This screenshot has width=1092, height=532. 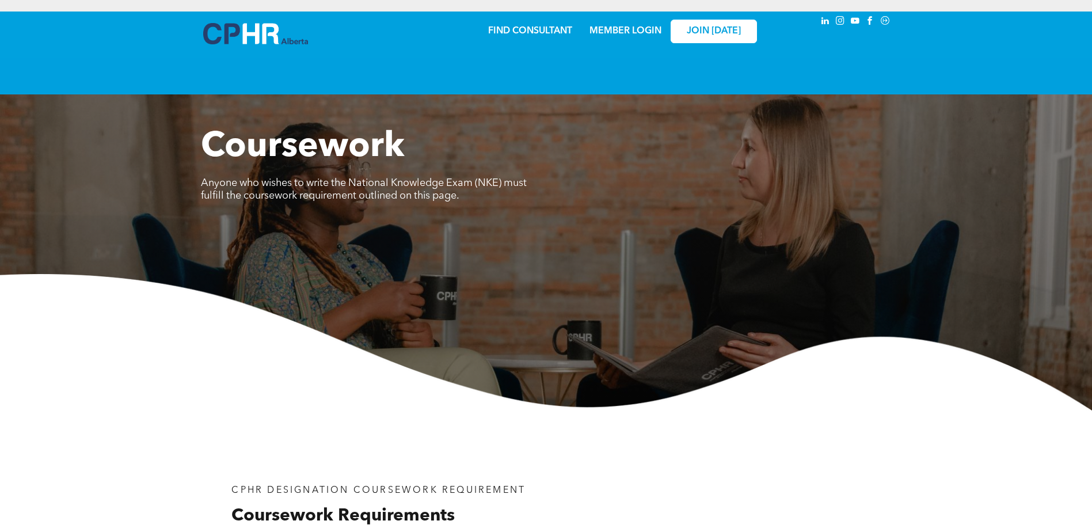 What do you see at coordinates (855, 22) in the screenshot?
I see `a: youtube` at bounding box center [855, 22].